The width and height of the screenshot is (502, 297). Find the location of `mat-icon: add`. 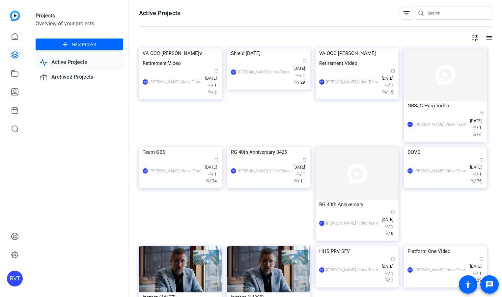

mat-icon: add is located at coordinates (65, 44).